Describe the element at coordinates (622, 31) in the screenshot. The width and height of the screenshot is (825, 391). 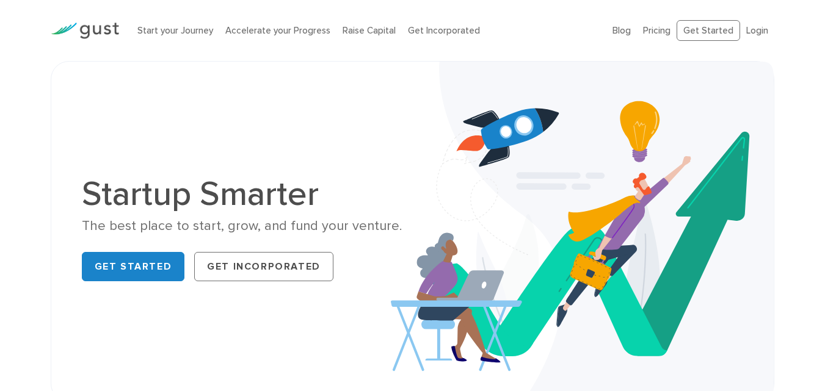
I see `a: Blog` at that location.